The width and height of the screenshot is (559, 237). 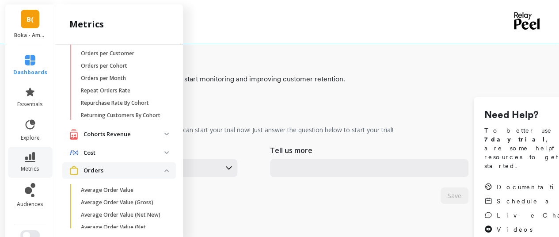 What do you see at coordinates (515, 139) in the screenshot?
I see `strong: 7 day trial` at bounding box center [515, 139].